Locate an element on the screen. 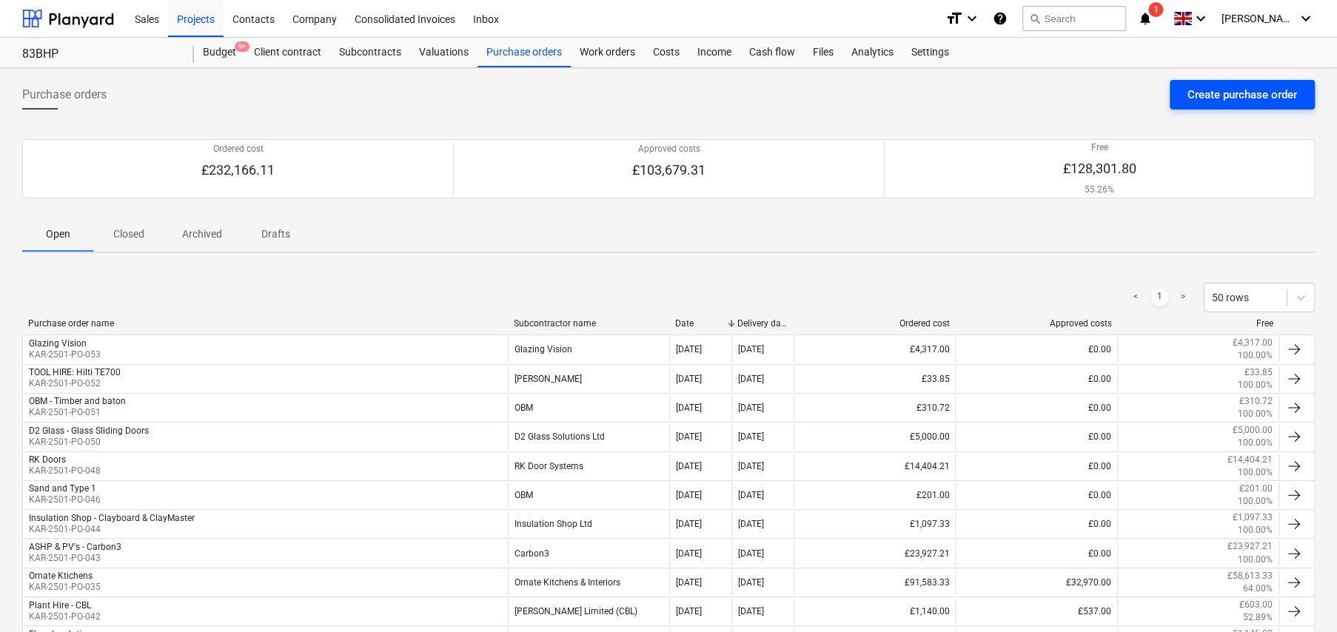  div: £5,000.00 is located at coordinates (874, 437).